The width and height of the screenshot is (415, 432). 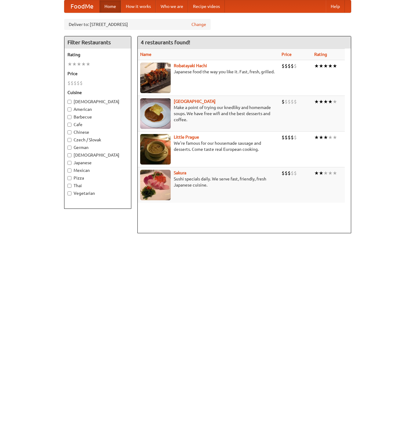 What do you see at coordinates (69, 132) in the screenshot?
I see `input: Chinese` at bounding box center [69, 132].